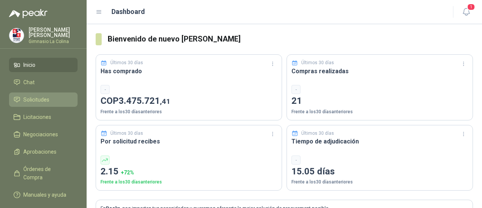  I want to click on h3: Compras realizadas, so click(380, 71).